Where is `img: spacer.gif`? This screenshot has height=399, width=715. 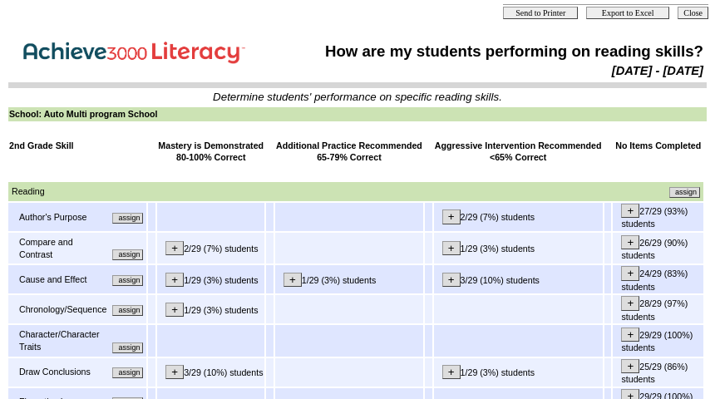 img: spacer.gif is located at coordinates (9, 173).